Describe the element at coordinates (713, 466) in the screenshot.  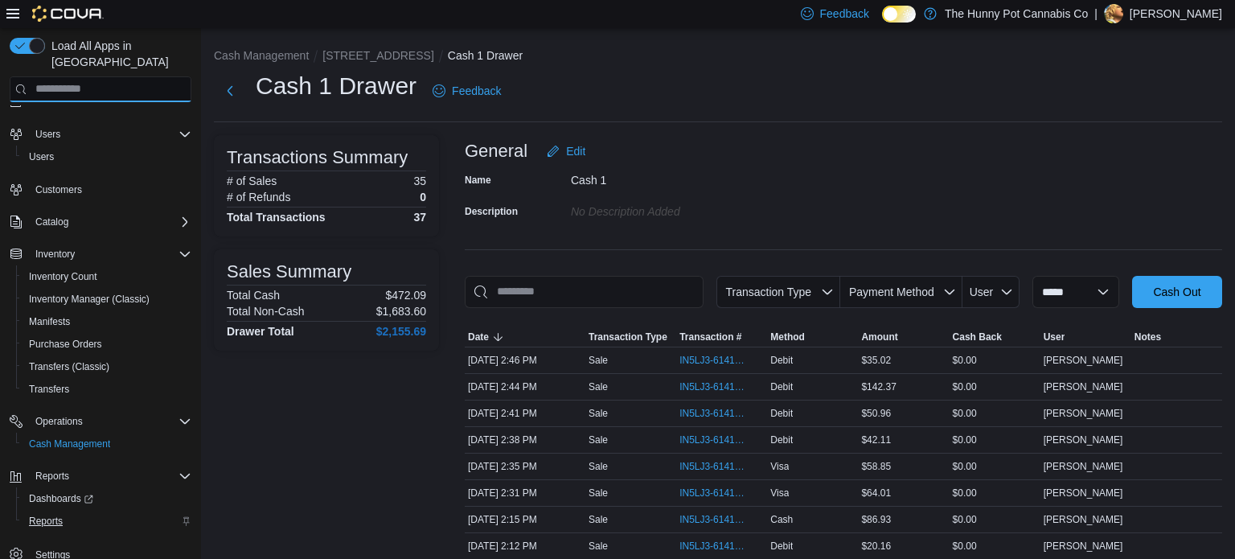
I see `span: IN5LJ3-6141270` at that location.